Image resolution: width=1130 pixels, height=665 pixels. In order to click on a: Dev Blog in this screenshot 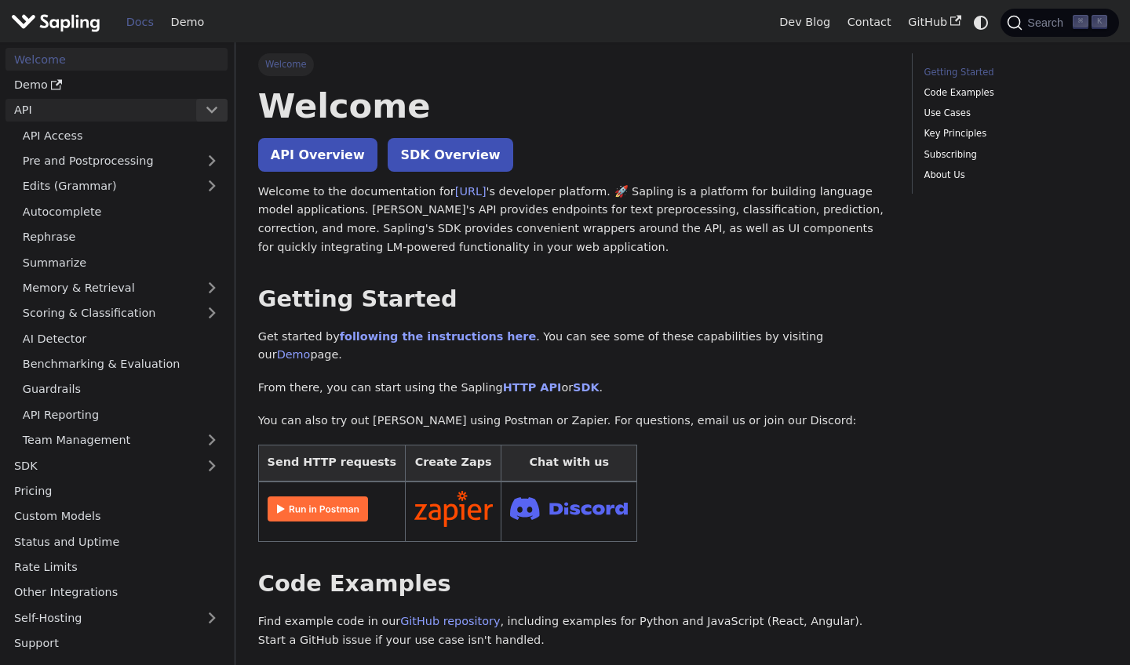, I will do `click(804, 22)`.